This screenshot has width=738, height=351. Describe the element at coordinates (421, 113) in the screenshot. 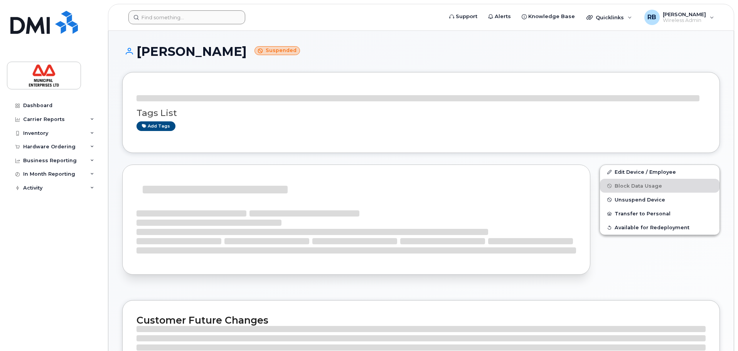

I see `h3: Tags List` at that location.